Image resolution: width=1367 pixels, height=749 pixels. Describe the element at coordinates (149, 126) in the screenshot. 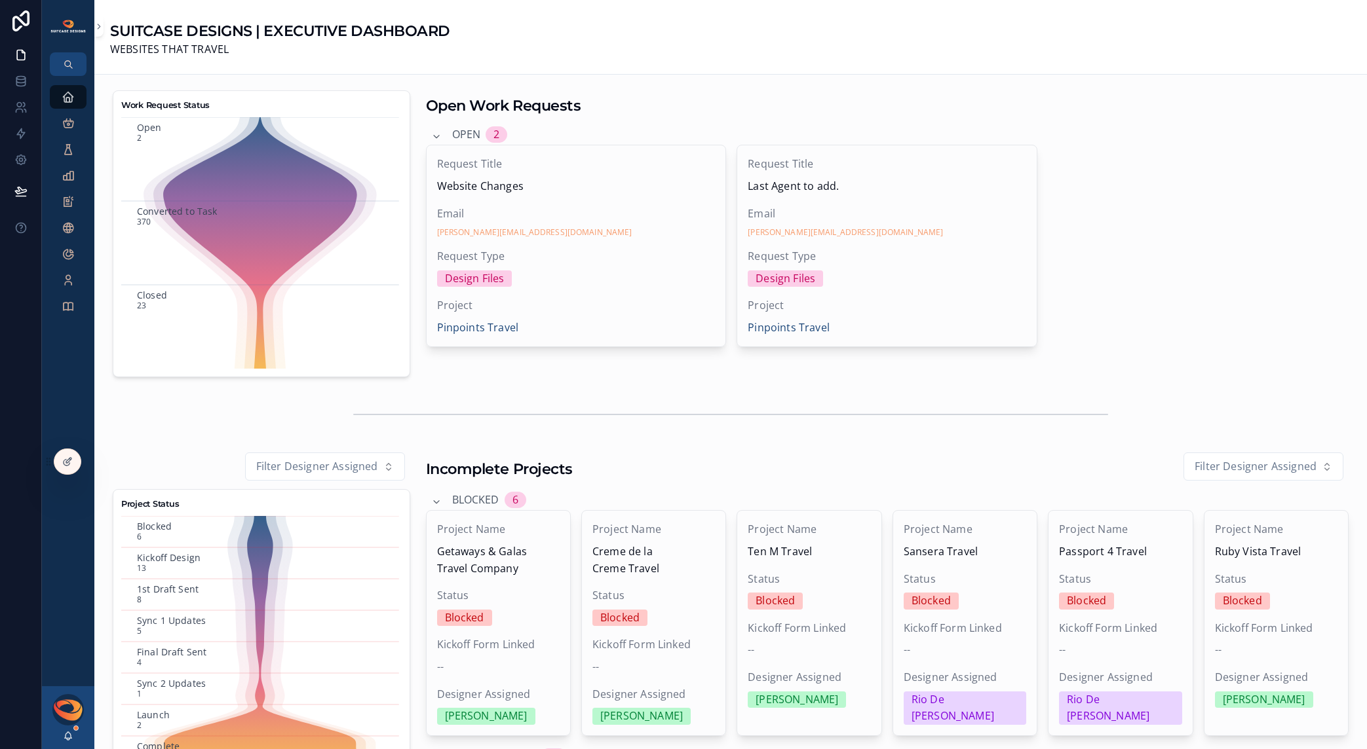

I see `text: Open` at that location.